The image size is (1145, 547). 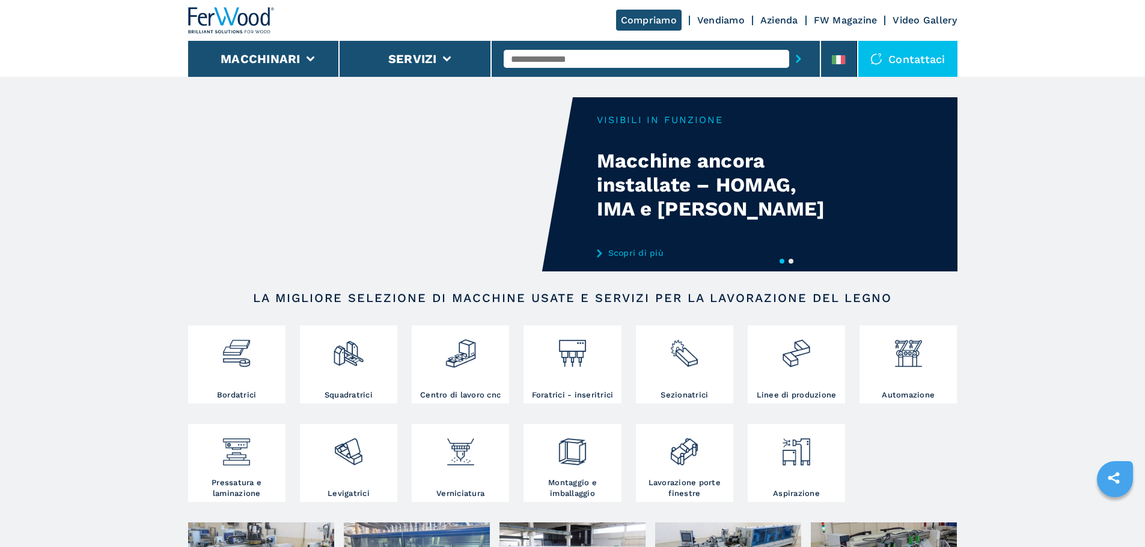 What do you see at coordinates (349, 395) in the screenshot?
I see `h3: Squadratrici` at bounding box center [349, 395].